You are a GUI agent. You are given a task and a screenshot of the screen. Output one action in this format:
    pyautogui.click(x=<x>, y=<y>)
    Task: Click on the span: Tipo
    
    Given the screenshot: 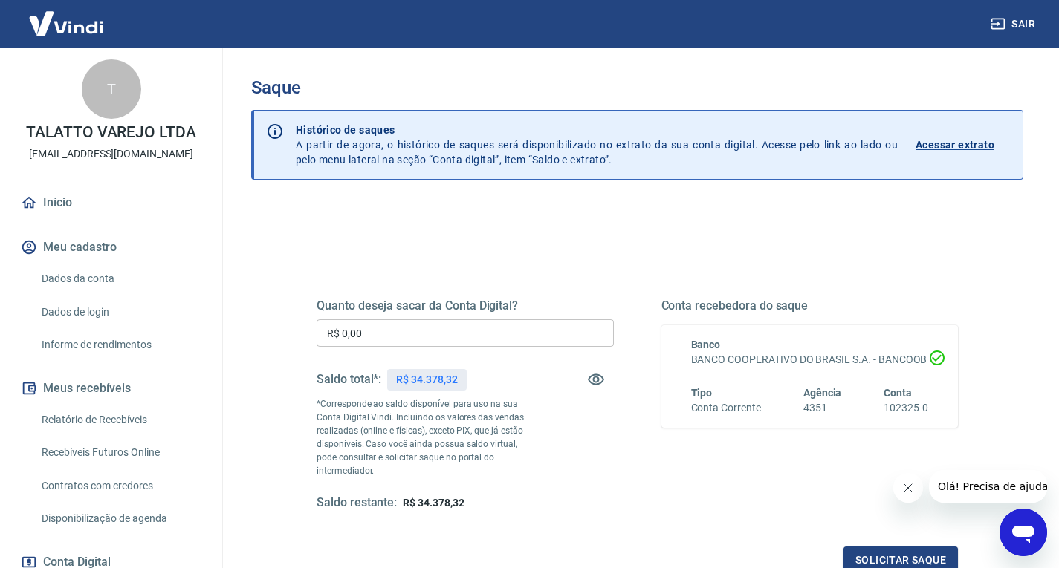 What is the action you would take?
    pyautogui.click(x=701, y=393)
    